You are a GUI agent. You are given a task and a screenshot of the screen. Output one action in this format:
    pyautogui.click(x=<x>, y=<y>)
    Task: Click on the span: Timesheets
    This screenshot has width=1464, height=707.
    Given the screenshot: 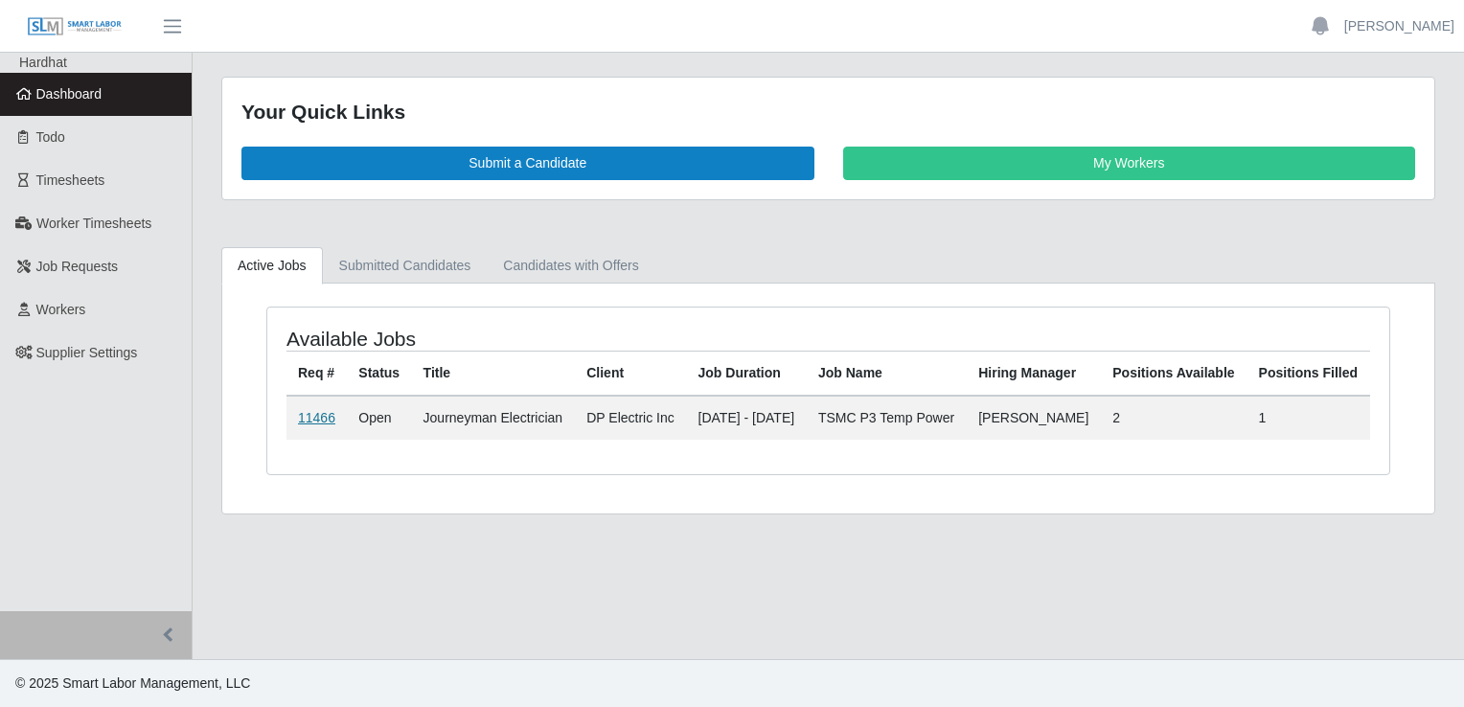 What is the action you would take?
    pyautogui.click(x=71, y=180)
    